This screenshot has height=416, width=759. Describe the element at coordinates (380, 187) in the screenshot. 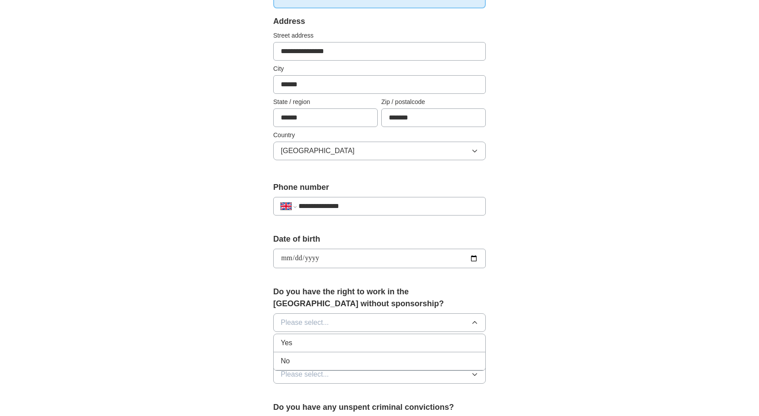

I see `label: Phone number` at that location.